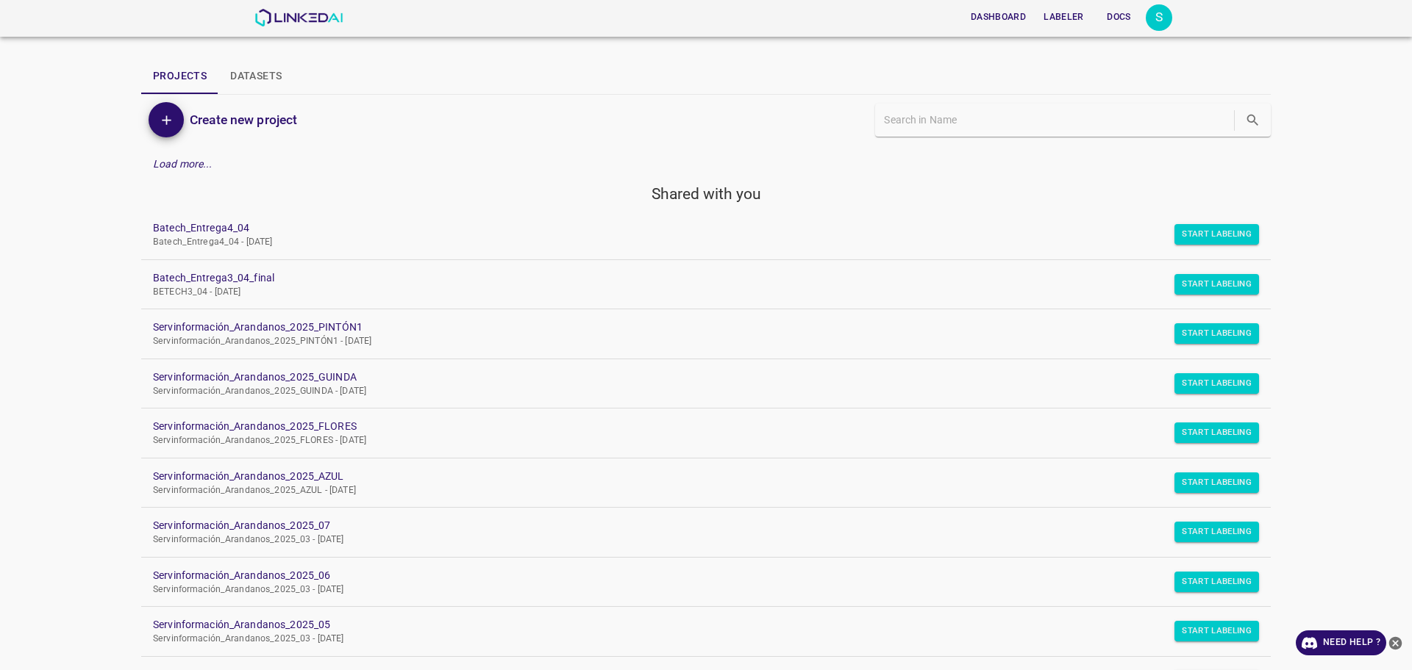  Describe the element at coordinates (694, 625) in the screenshot. I see `a: Servinformación_Arandanos_2025_05` at that location.